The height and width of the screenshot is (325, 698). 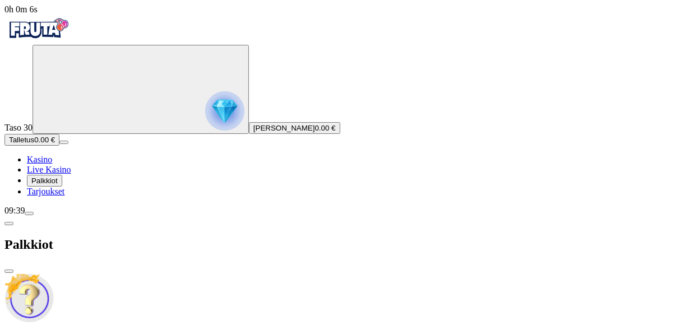 What do you see at coordinates (9, 271) in the screenshot?
I see `button: close` at bounding box center [9, 271].